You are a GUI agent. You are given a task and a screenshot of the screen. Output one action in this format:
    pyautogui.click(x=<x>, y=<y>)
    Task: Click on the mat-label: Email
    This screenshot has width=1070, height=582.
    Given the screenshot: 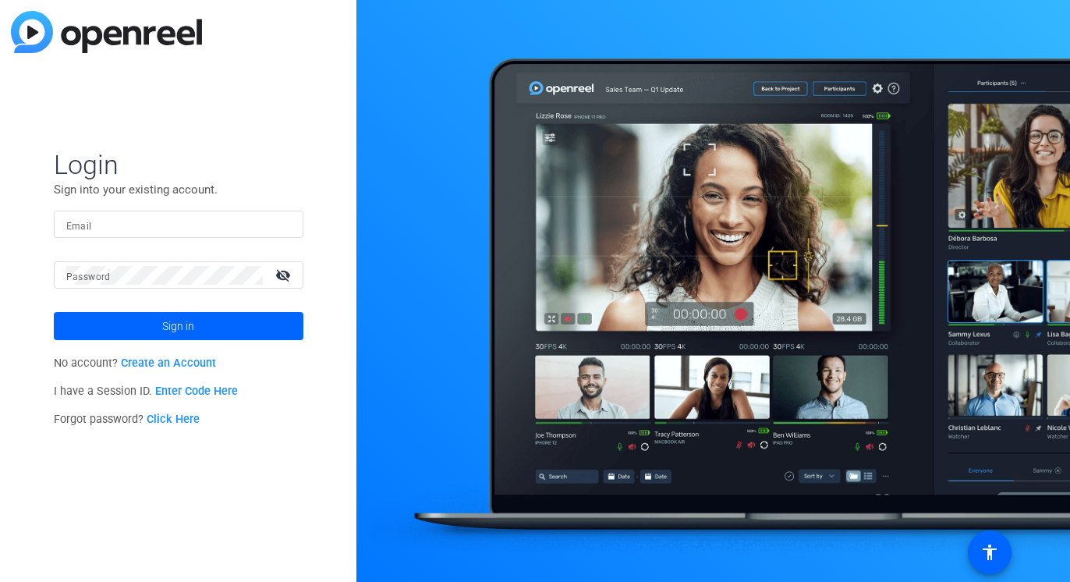 What is the action you would take?
    pyautogui.click(x=79, y=226)
    